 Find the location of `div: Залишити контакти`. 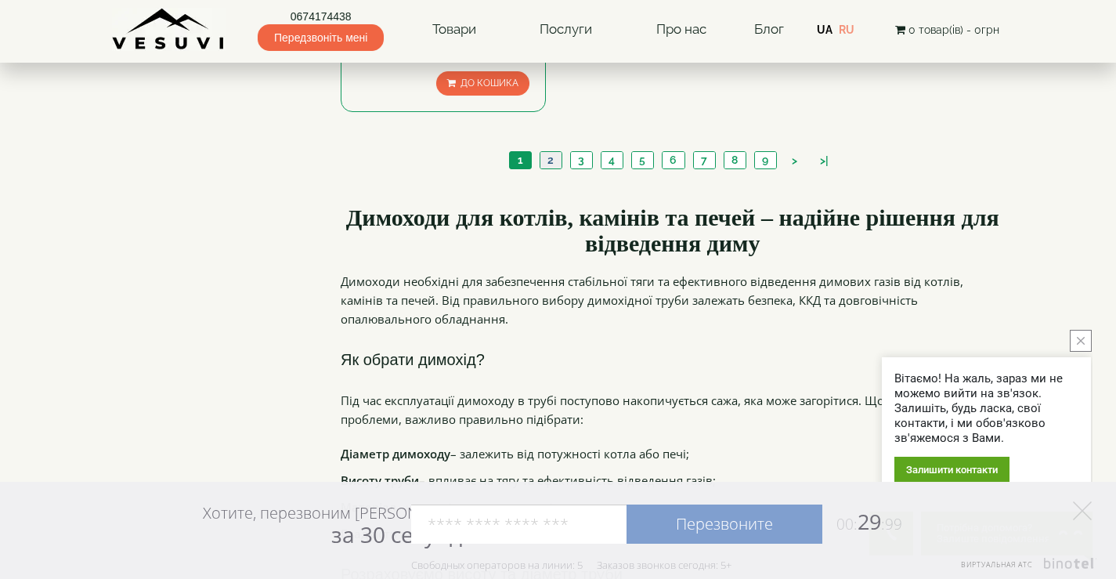

div: Залишити контакти is located at coordinates (952, 469).